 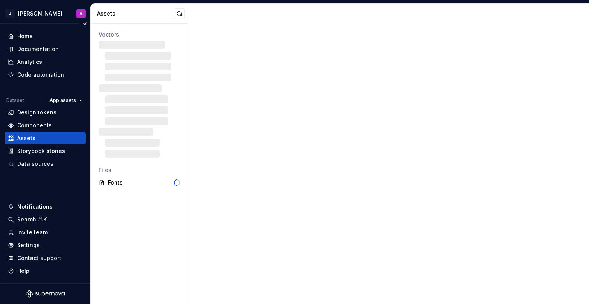 What do you see at coordinates (30, 62) in the screenshot?
I see `div: Analytics` at bounding box center [30, 62].